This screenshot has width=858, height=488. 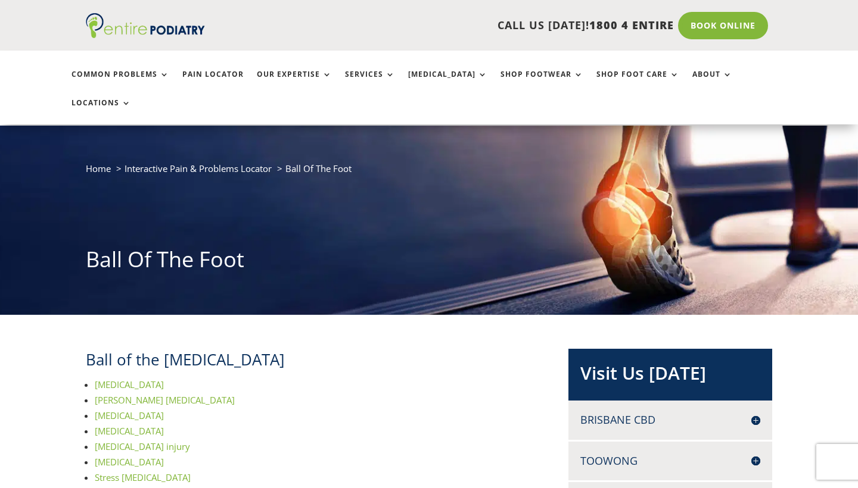 What do you see at coordinates (213, 83) in the screenshot?
I see `a: Pain Locator` at bounding box center [213, 83].